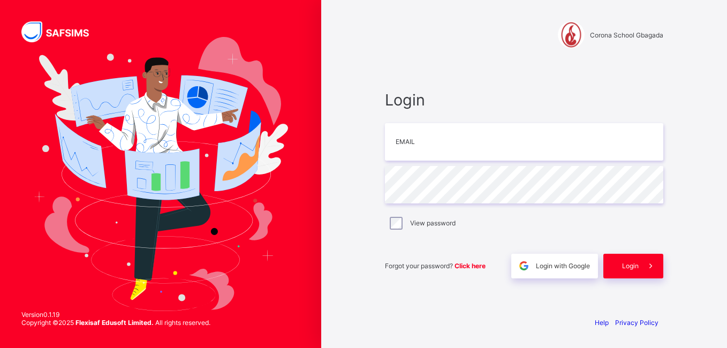 This screenshot has width=727, height=348. What do you see at coordinates (62, 32) in the screenshot?
I see `img: SAFSIMS Logo` at bounding box center [62, 32].